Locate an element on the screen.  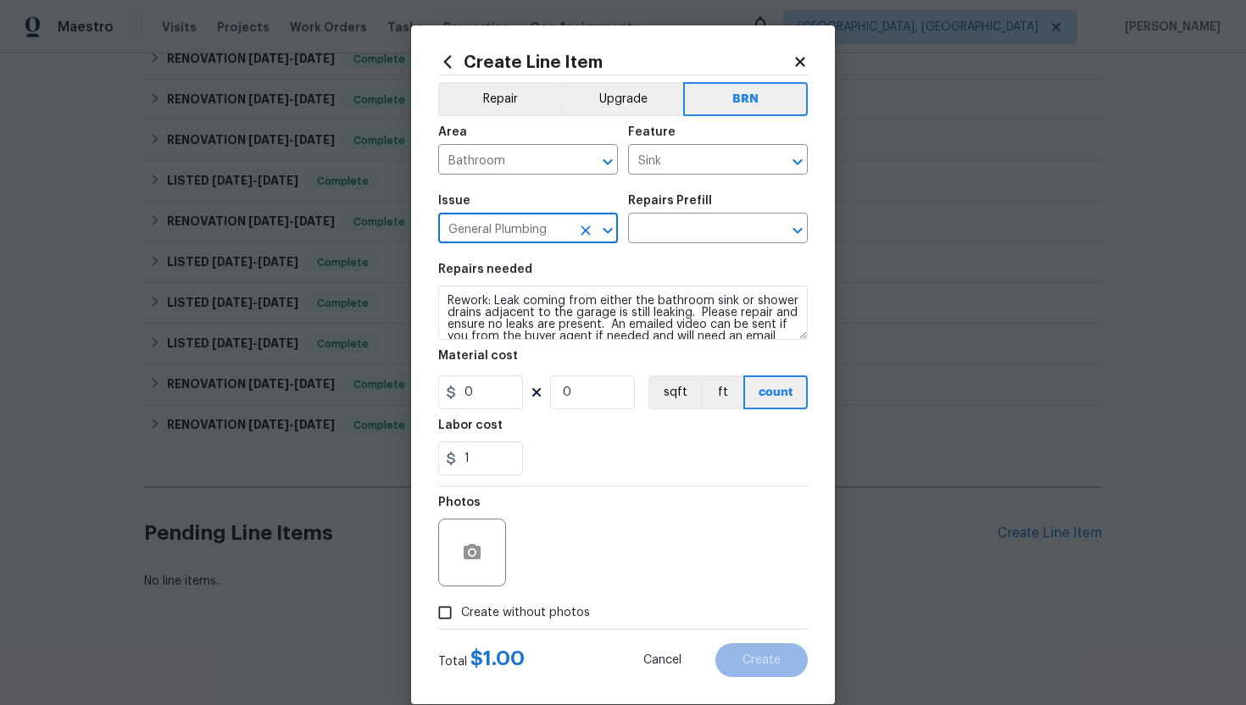
button: Create is located at coordinates (761, 661).